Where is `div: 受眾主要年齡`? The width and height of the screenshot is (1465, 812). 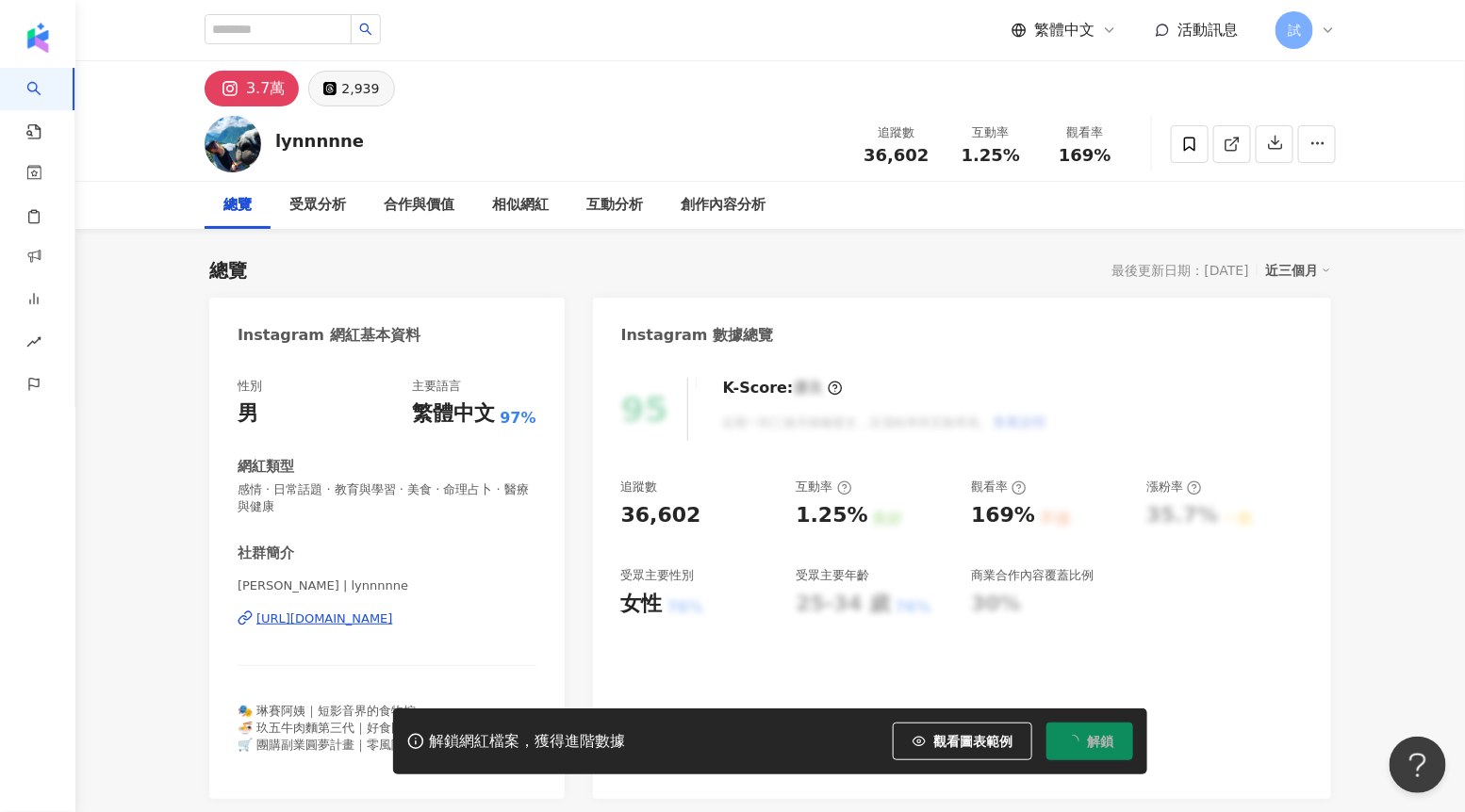
div: 受眾主要年齡 is located at coordinates (832, 576).